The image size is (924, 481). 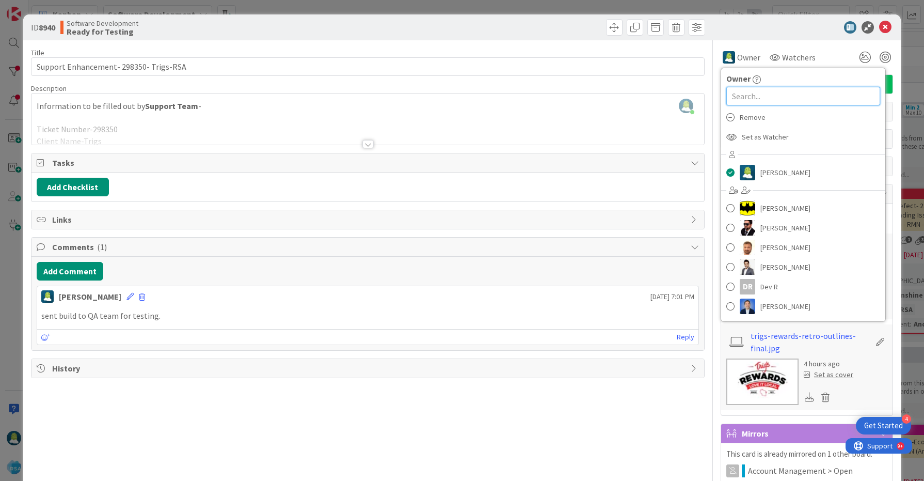 I want to click on input: Search..., so click(x=803, y=96).